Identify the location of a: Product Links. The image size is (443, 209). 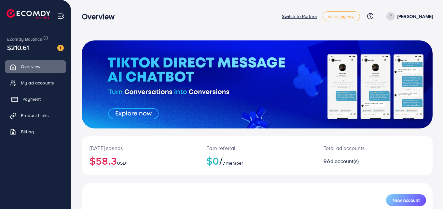
(36, 115).